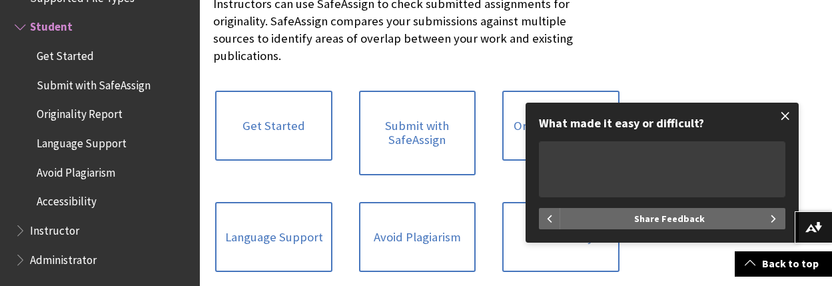 This screenshot has width=832, height=286. Describe the element at coordinates (65, 53) in the screenshot. I see `span: Get Started` at that location.